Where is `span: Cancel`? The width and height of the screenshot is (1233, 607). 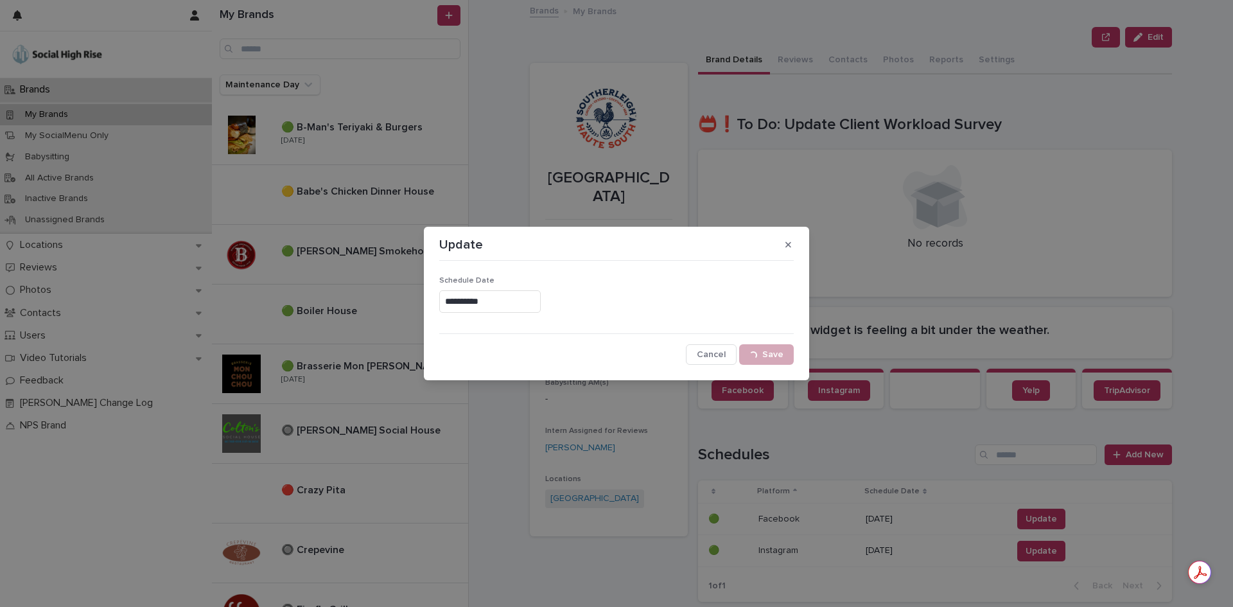
span: Cancel is located at coordinates (711, 355).